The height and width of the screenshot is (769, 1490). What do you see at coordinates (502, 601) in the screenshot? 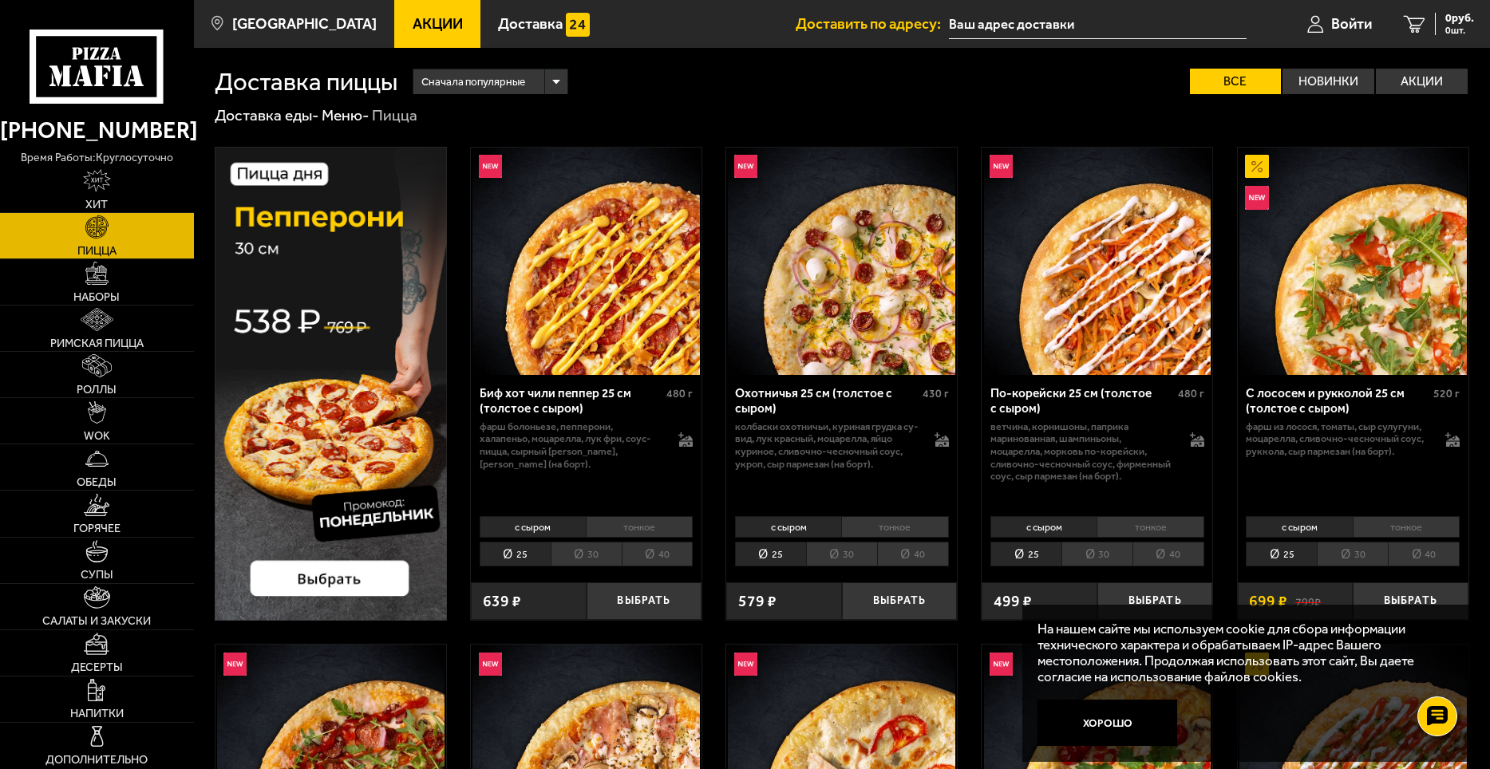
I see `span: 639 ₽` at bounding box center [502, 601].